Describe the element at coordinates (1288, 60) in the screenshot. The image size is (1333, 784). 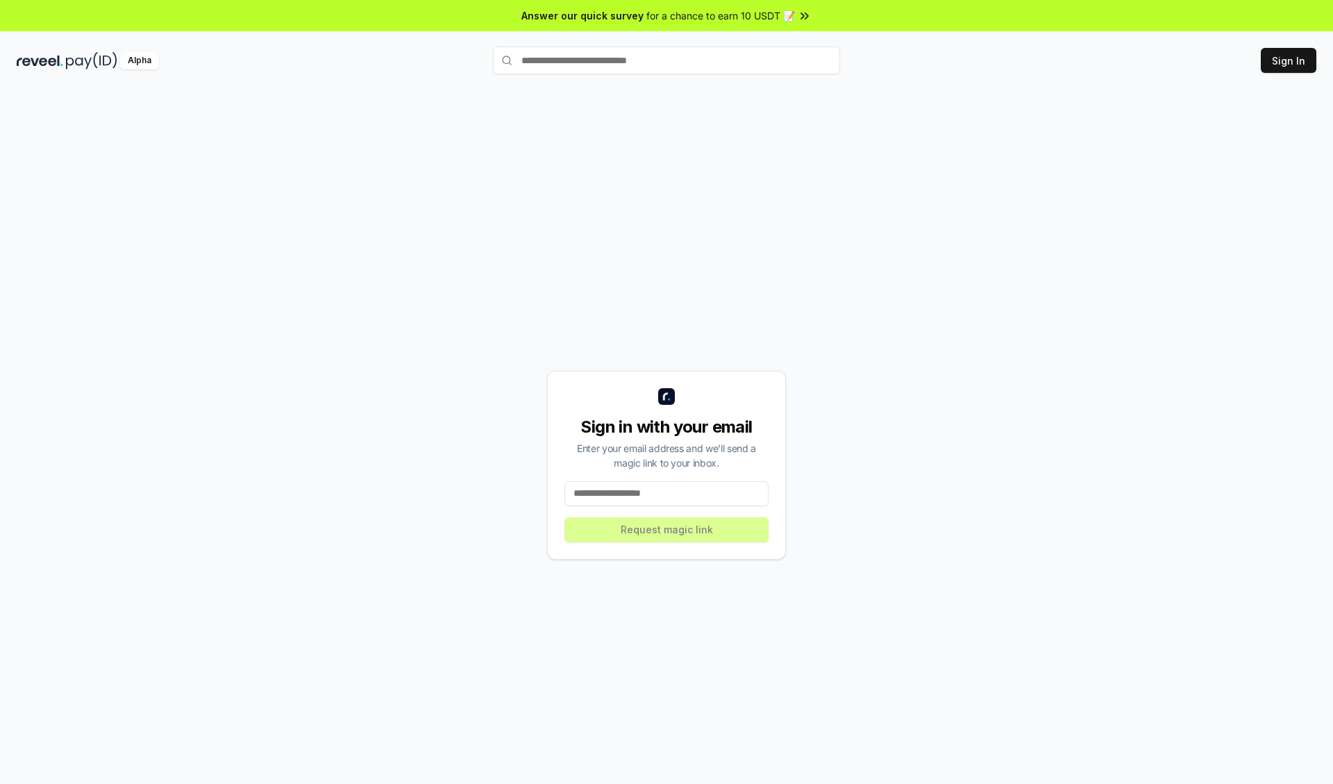
I see `button: Sign In` at that location.